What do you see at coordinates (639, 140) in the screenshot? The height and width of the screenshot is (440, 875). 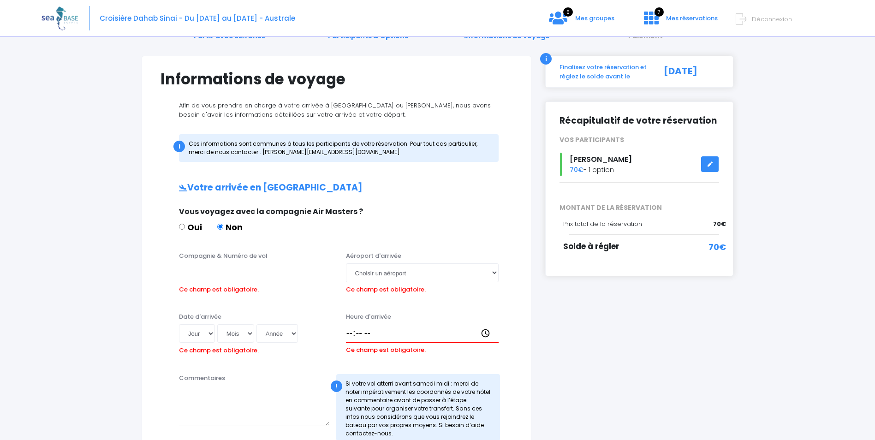 I see `div: VOS PARTICIPANTS` at bounding box center [639, 140].